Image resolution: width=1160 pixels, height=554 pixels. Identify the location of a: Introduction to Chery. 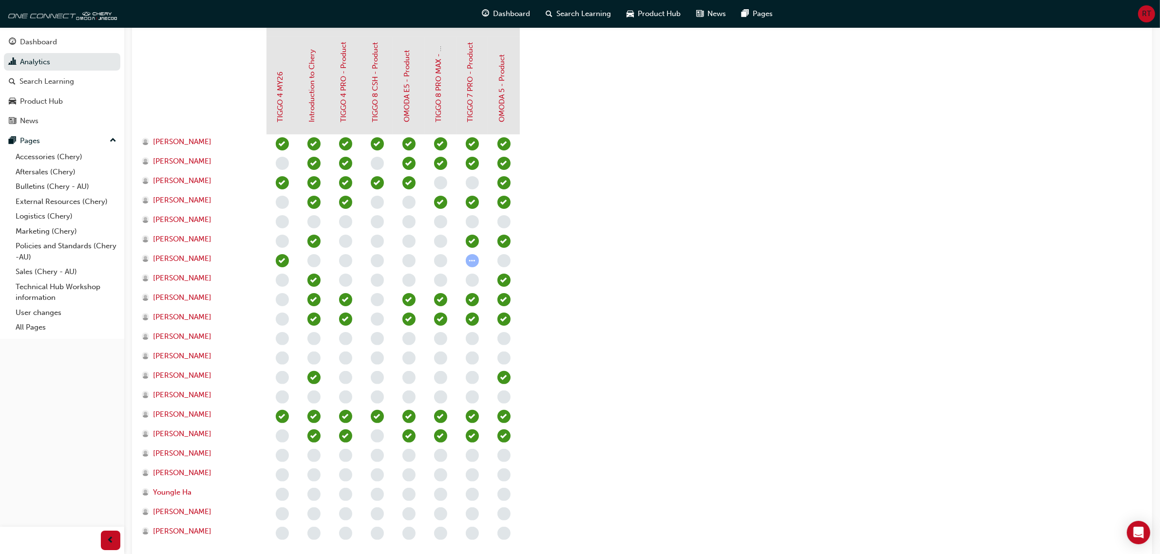
(312, 86).